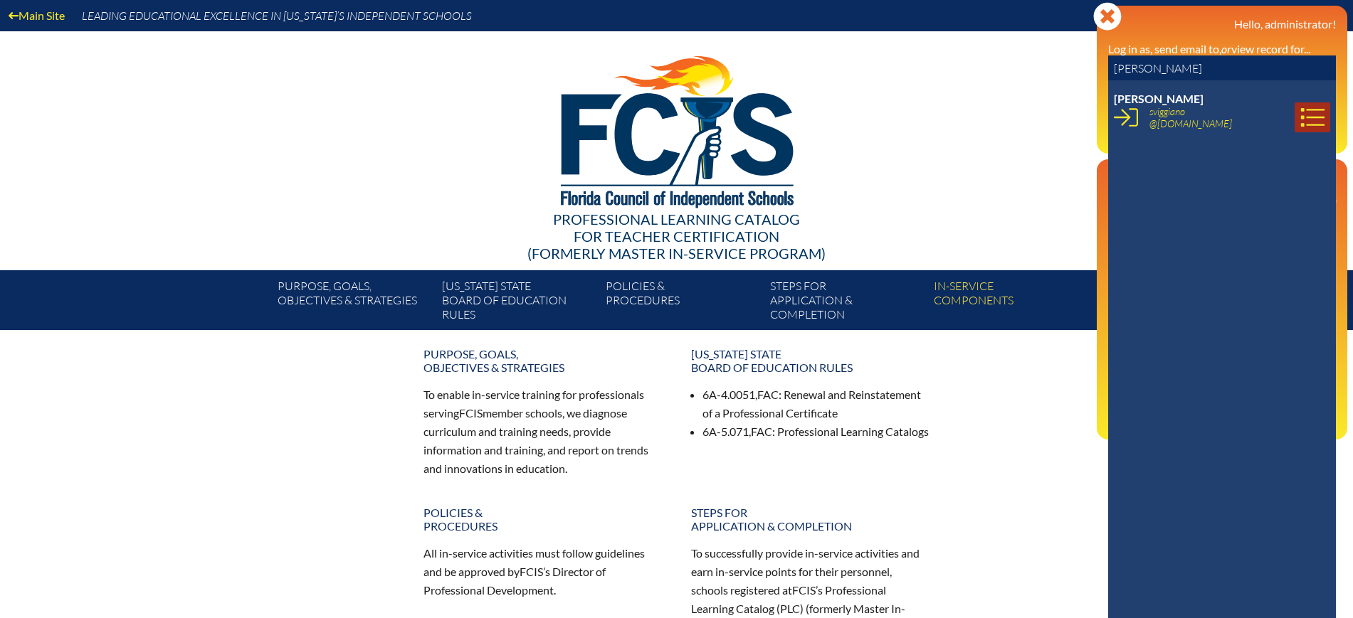 Image resolution: width=1353 pixels, height=618 pixels. I want to click on p: All in-service activities must follow guidelines and be approved by ’s Director of Professional D..., so click(543, 572).